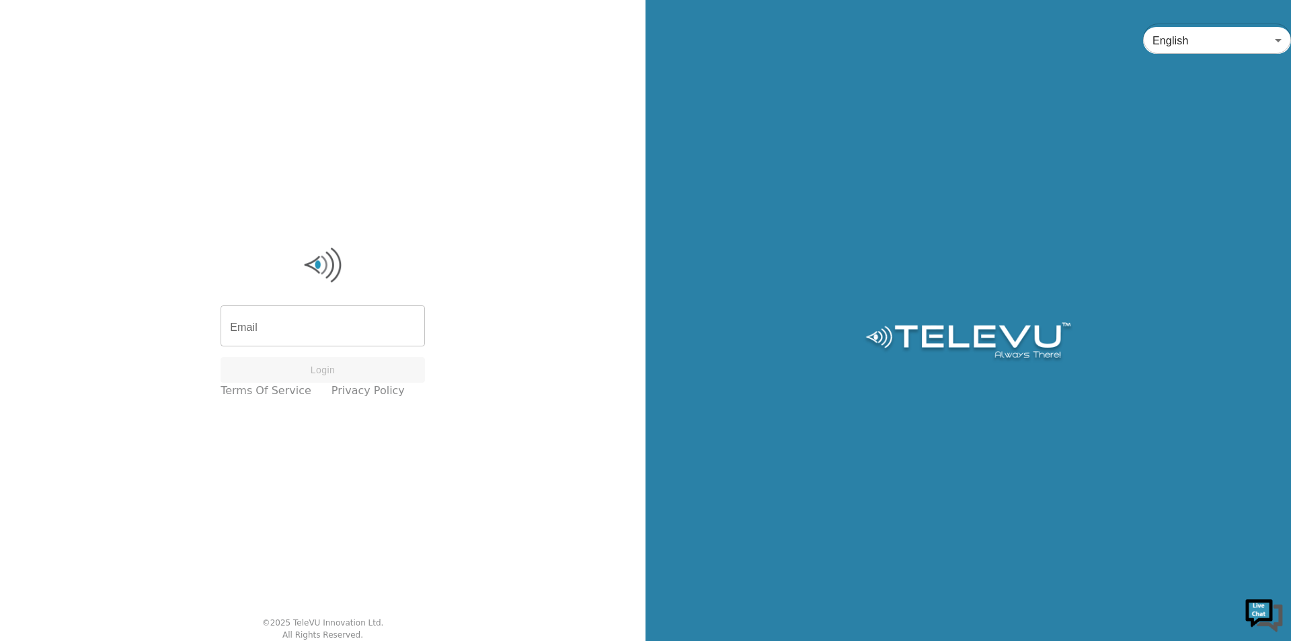 The width and height of the screenshot is (1291, 641). What do you see at coordinates (266, 391) in the screenshot?
I see `a: Terms of Service` at bounding box center [266, 391].